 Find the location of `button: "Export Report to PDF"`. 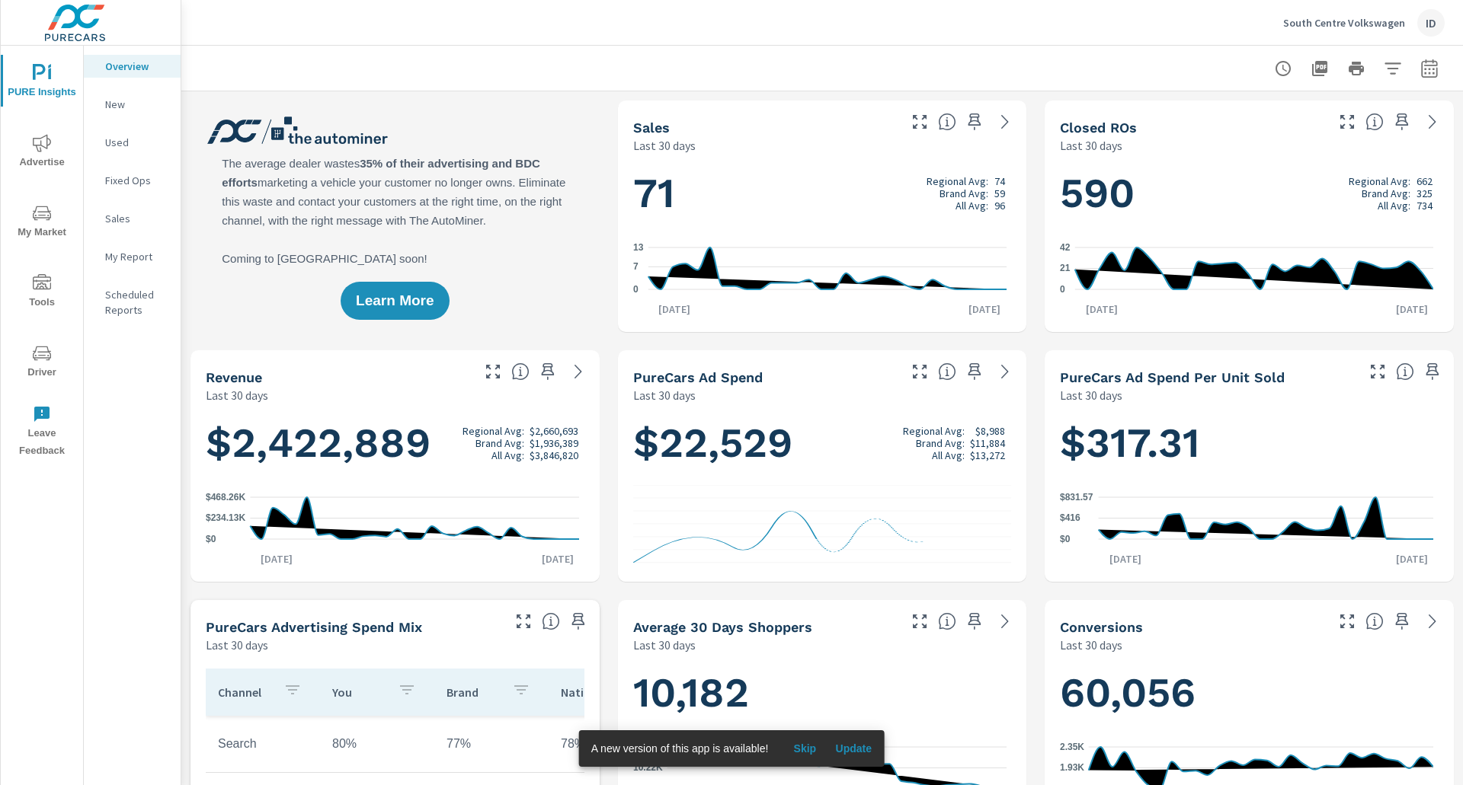

button: "Export Report to PDF" is located at coordinates (1319, 69).